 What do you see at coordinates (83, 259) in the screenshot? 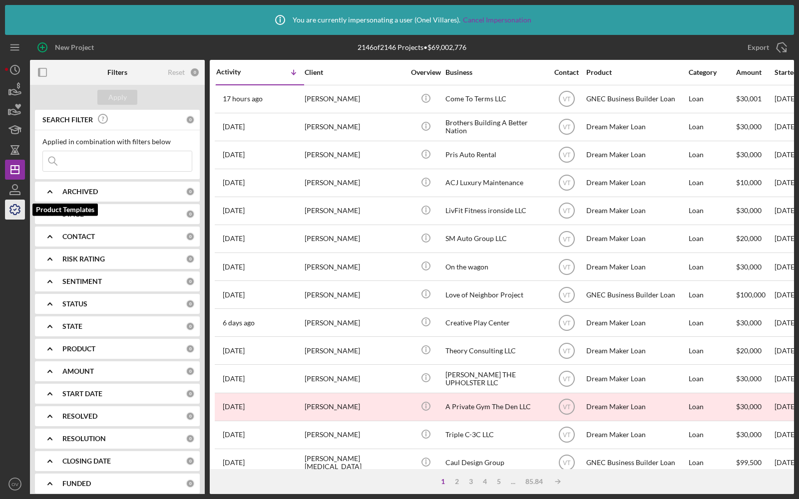
I see `b: RISK RATING` at bounding box center [83, 259].